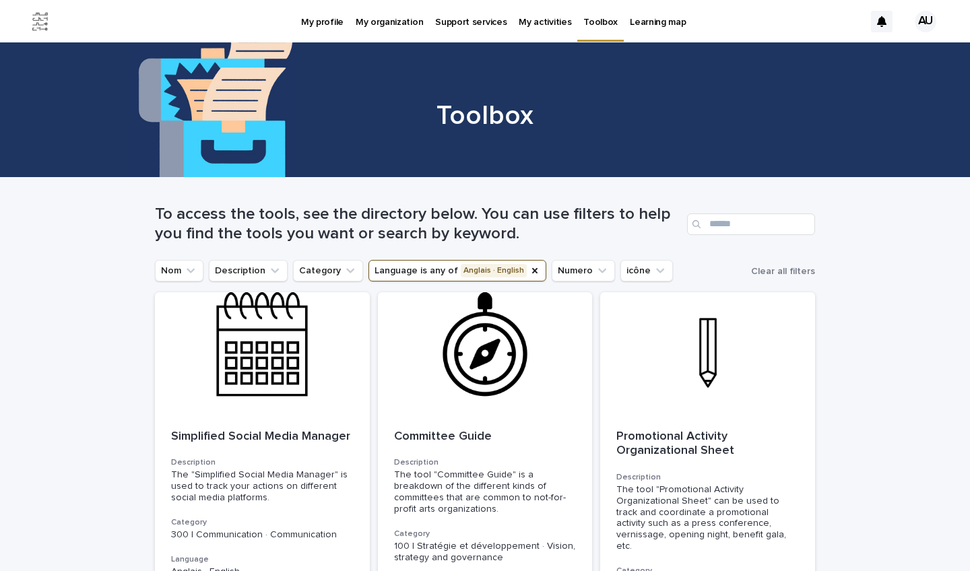  What do you see at coordinates (418, 224) in the screenshot?
I see `h1: To access the tools, see the directory below. You can use filters to help you find the tools you ...` at bounding box center [418, 224].